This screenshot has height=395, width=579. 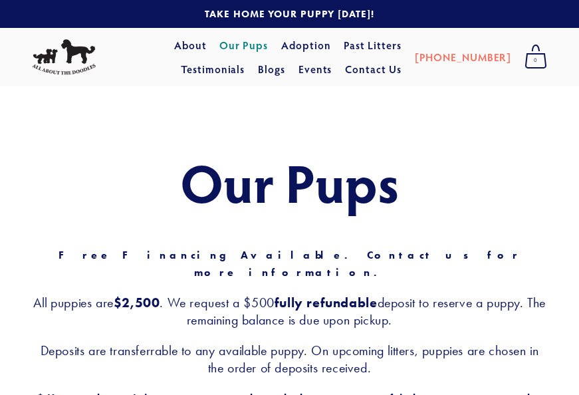 I want to click on strong: Free Financing Available. Contact us for more information., so click(x=295, y=263).